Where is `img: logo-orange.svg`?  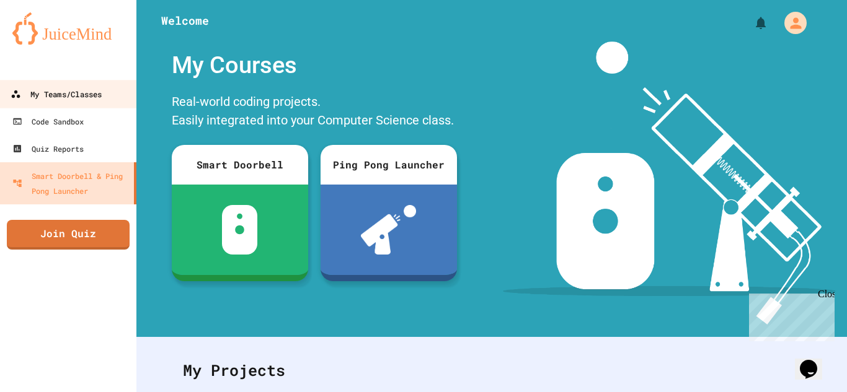 img: logo-orange.svg is located at coordinates (68, 29).